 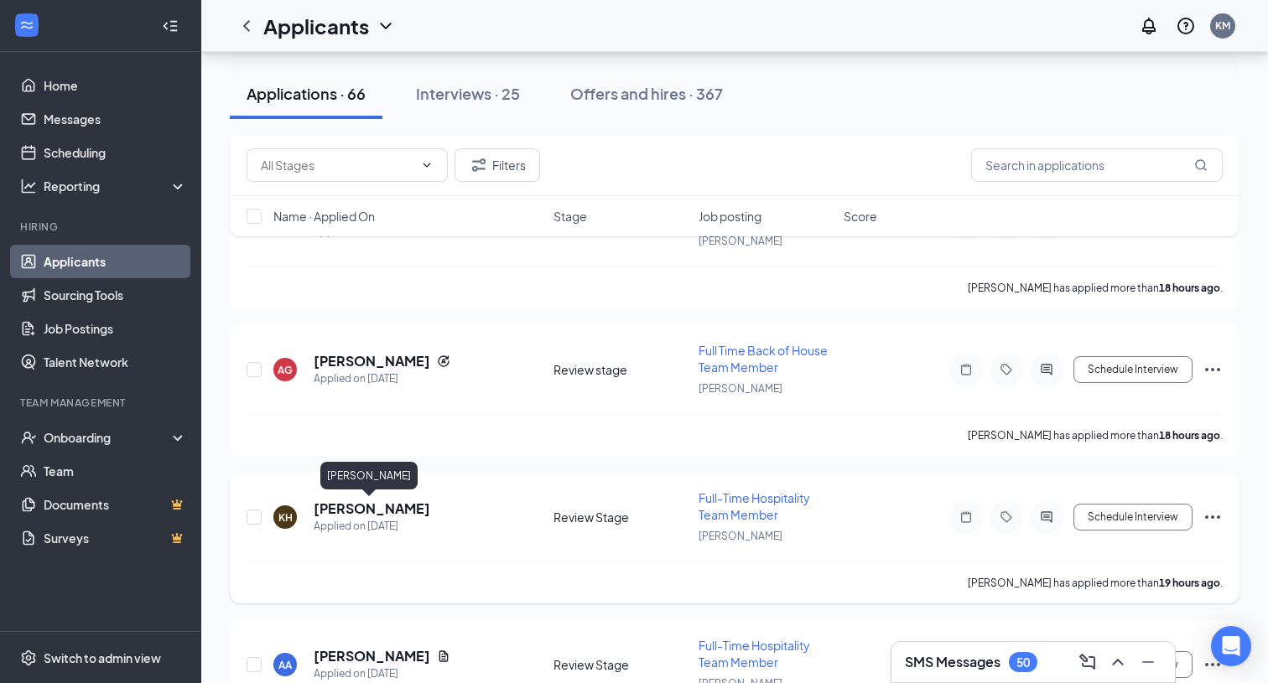 I want to click on div: Open Intercom Messenger, so click(x=1231, y=646).